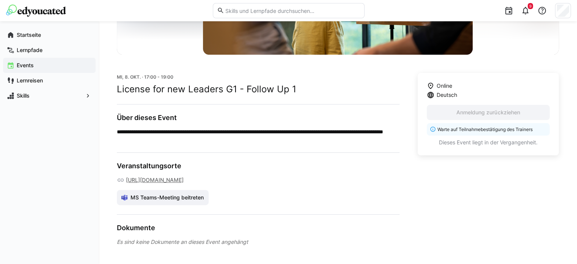  I want to click on a: MS Teams-Meeting beitreten, so click(163, 197).